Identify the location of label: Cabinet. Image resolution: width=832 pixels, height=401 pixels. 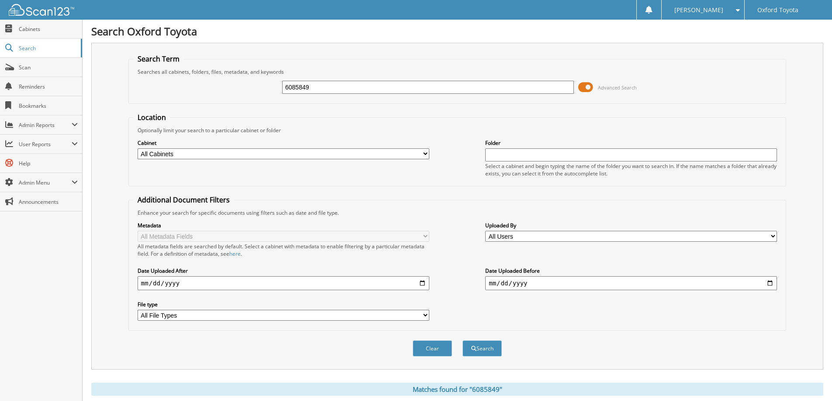
(283, 143).